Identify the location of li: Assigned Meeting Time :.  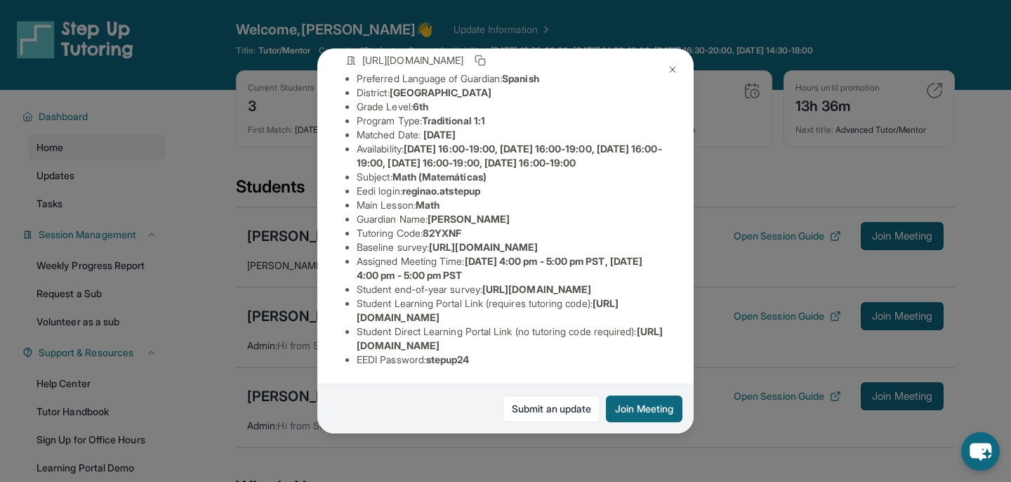
(511, 268).